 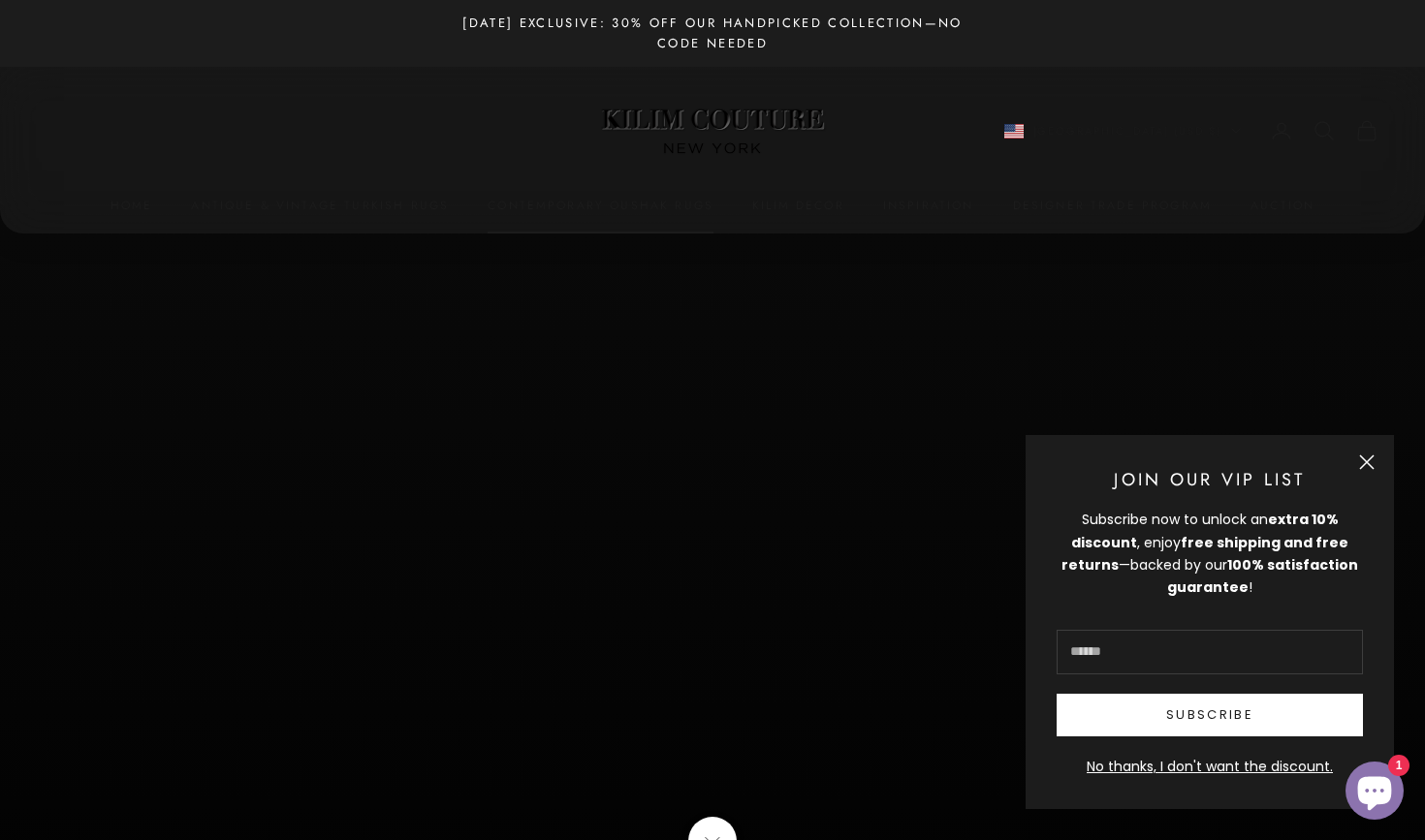 I want to click on button: No thanks, I don't want the discount., so click(x=1209, y=766).